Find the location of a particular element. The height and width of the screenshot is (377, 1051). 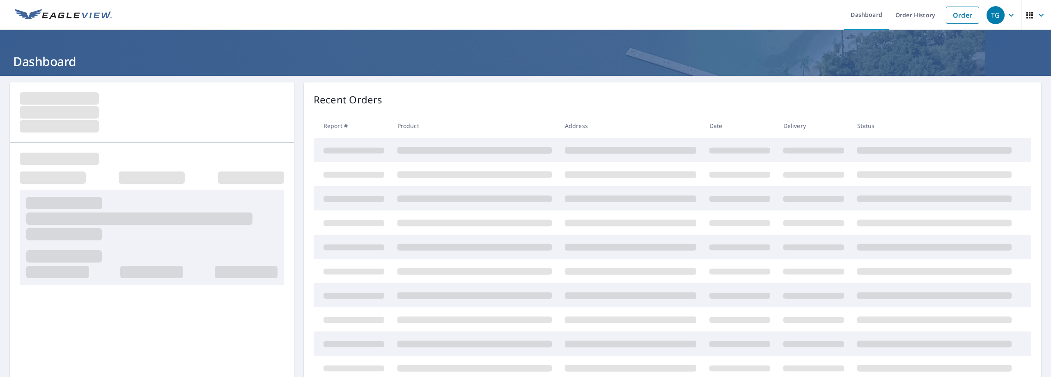

img: EV Logo is located at coordinates (63, 15).